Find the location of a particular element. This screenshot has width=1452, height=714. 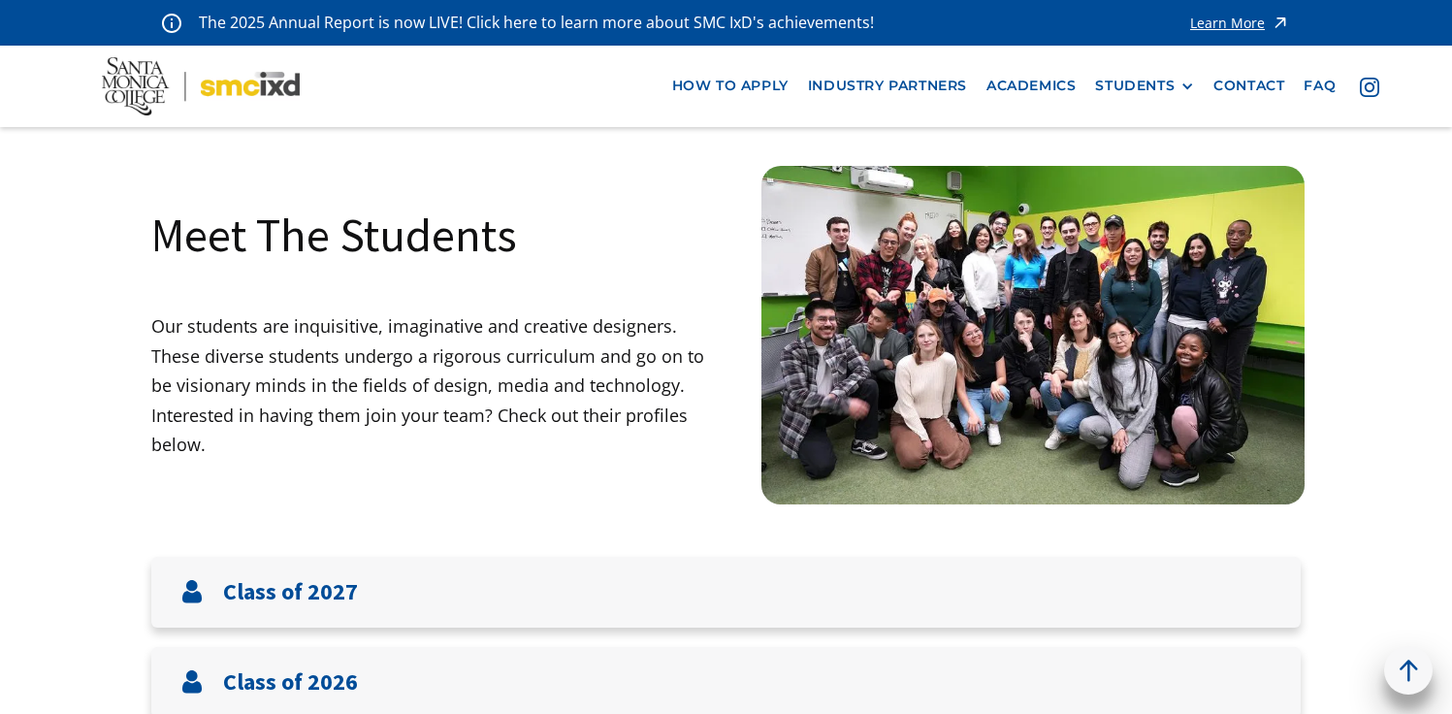

img: Santa Monica College - SMC IxD logo is located at coordinates (201, 86).